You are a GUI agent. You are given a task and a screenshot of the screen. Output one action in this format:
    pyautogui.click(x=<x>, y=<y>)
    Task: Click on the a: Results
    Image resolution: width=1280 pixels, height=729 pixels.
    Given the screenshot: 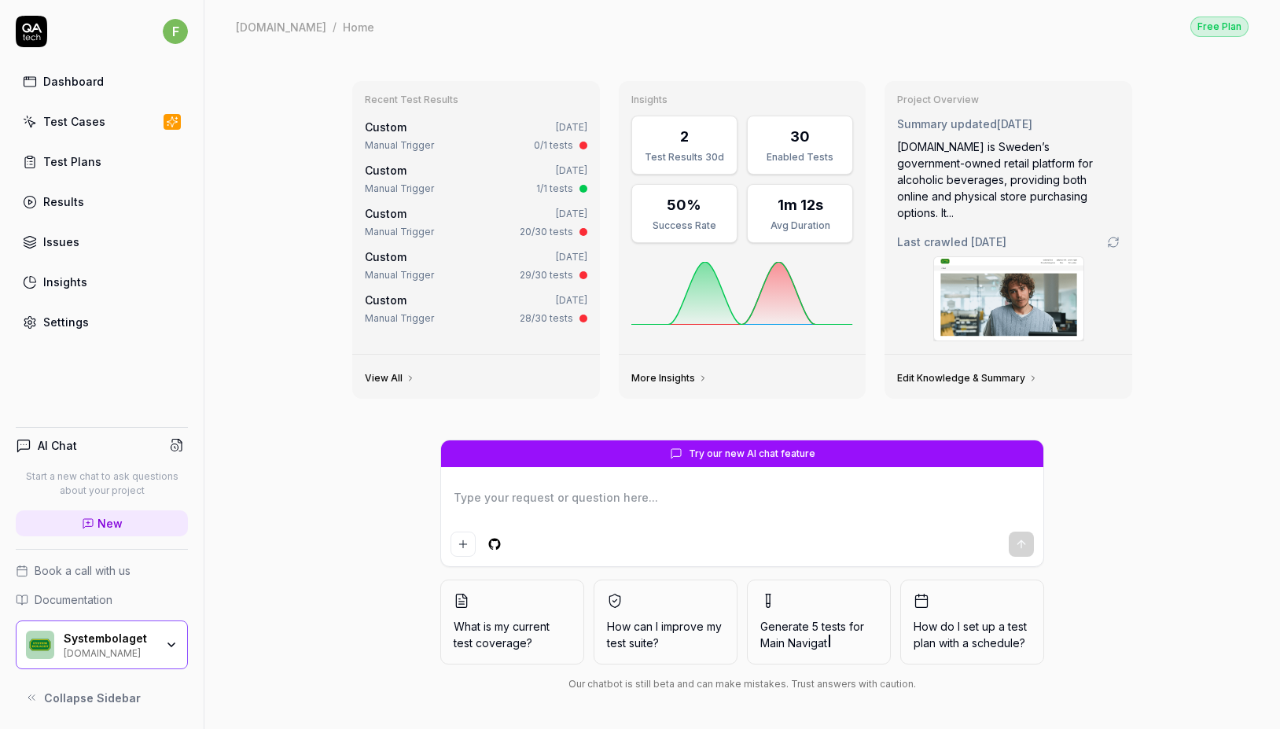 What is the action you would take?
    pyautogui.click(x=101, y=201)
    